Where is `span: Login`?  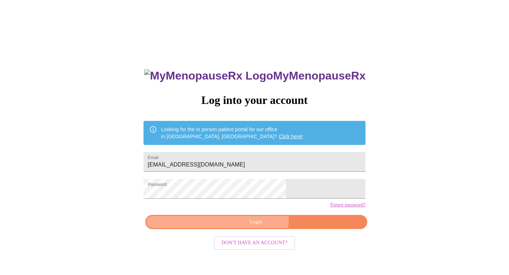 span: Login is located at coordinates (256, 222).